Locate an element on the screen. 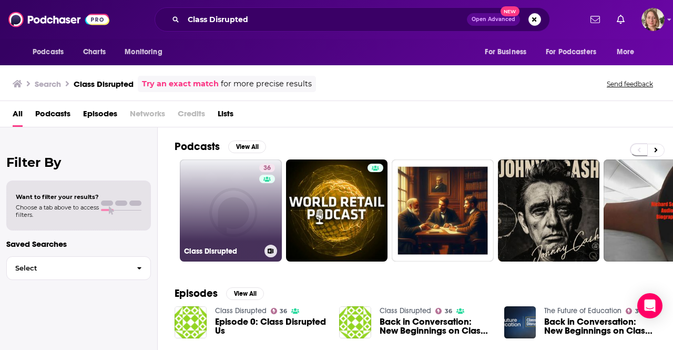 The height and width of the screenshot is (350, 673). span: Logged in as AriFortierPr is located at coordinates (653, 19).